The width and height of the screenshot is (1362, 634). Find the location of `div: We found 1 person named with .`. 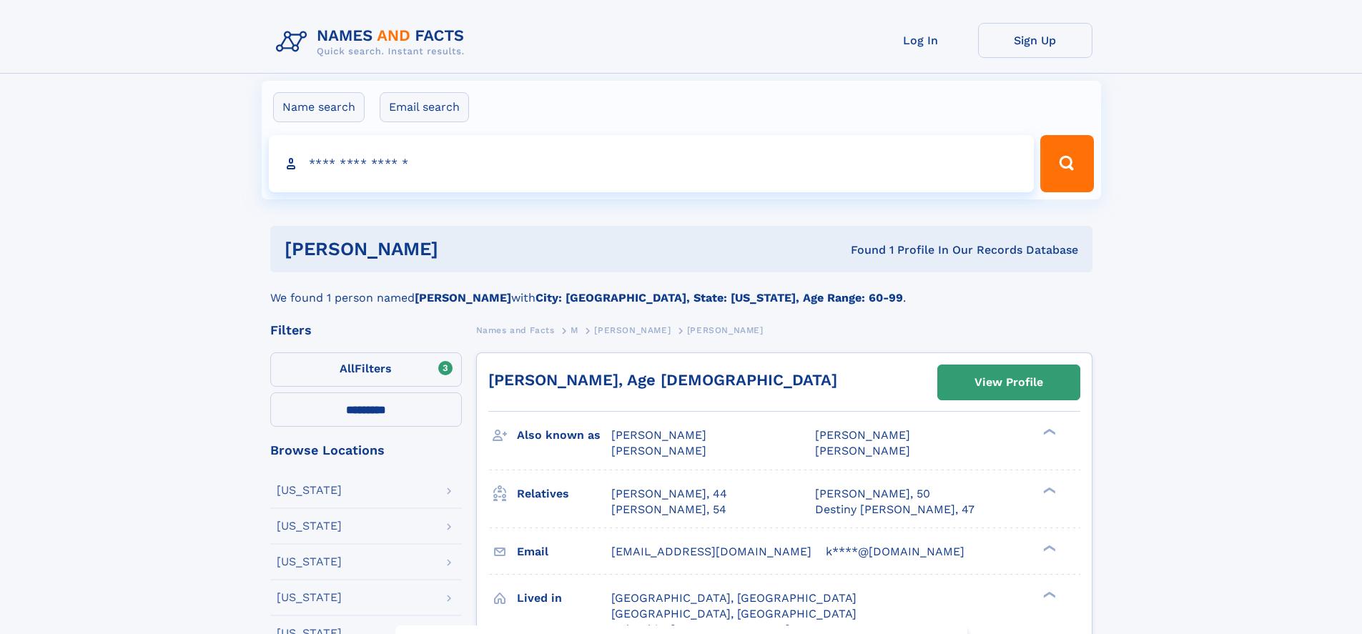

div: We found 1 person named with . is located at coordinates (681, 289).